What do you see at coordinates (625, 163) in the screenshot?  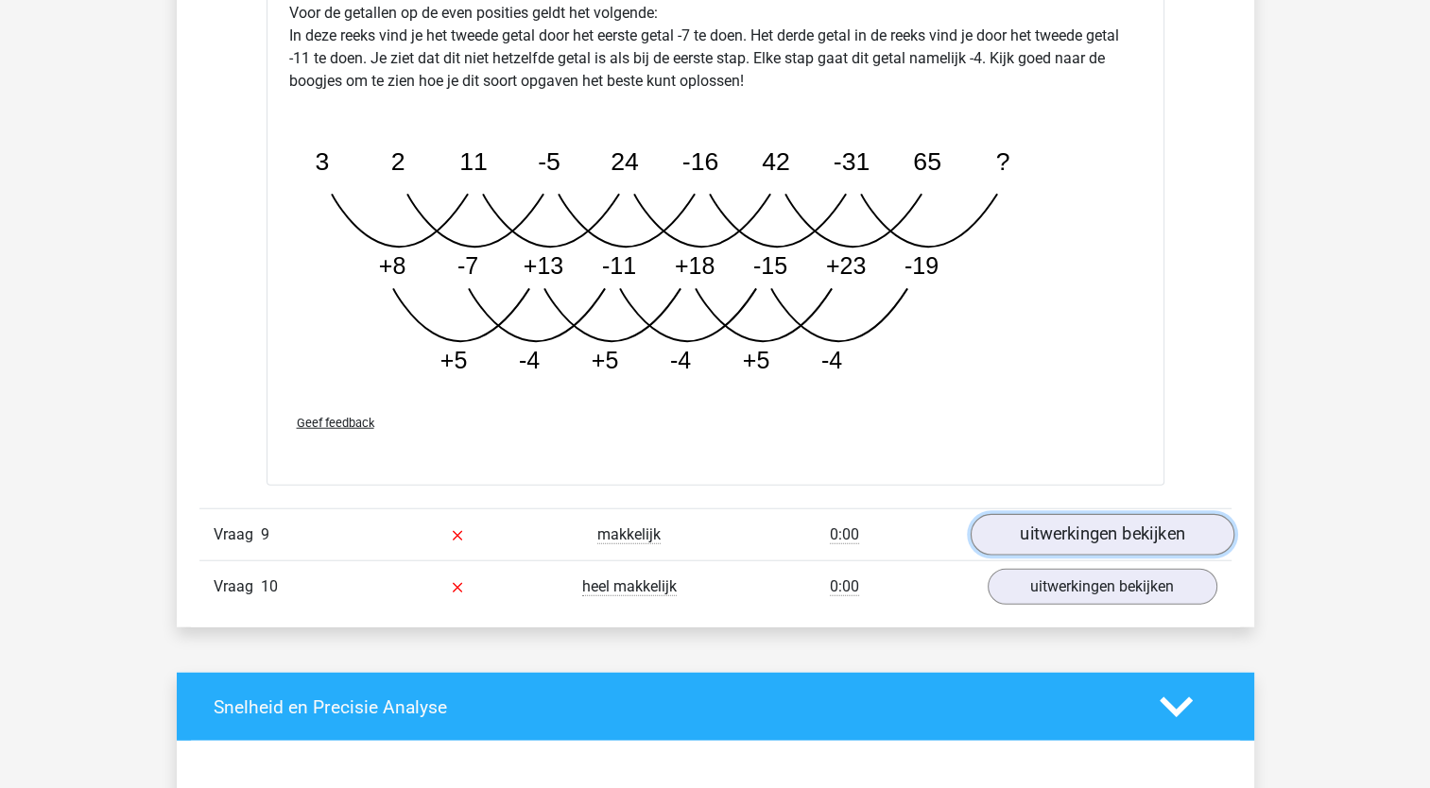 I see `tspan: 24` at bounding box center [625, 163].